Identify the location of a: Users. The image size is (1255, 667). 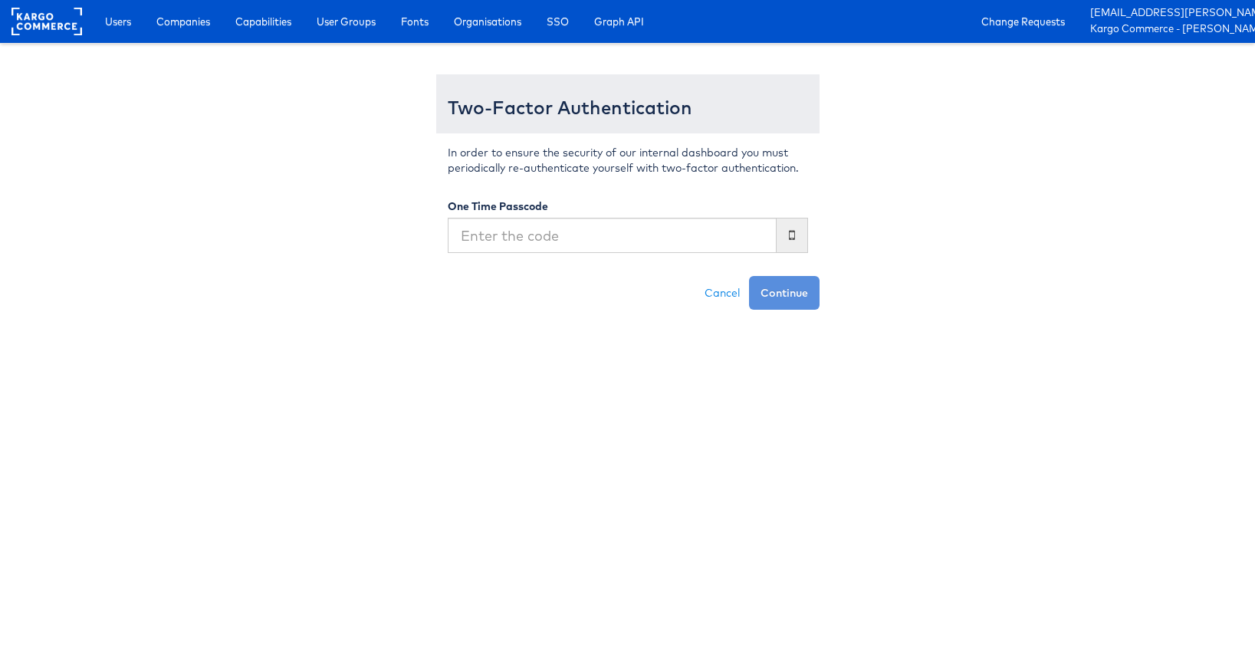
(118, 21).